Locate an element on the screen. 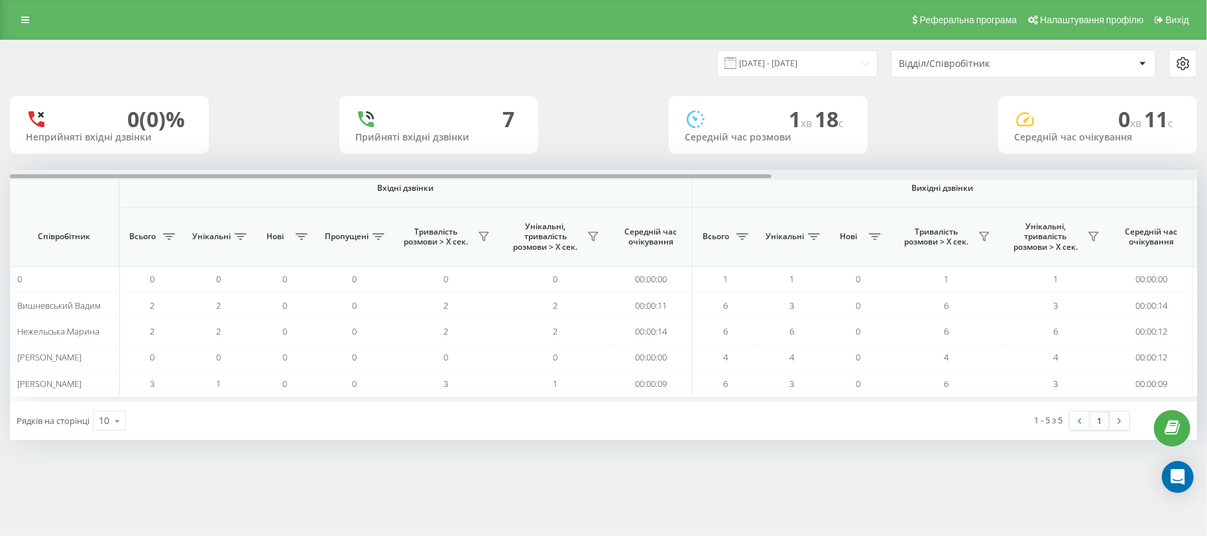  td: 00:00:11 is located at coordinates (651, 305).